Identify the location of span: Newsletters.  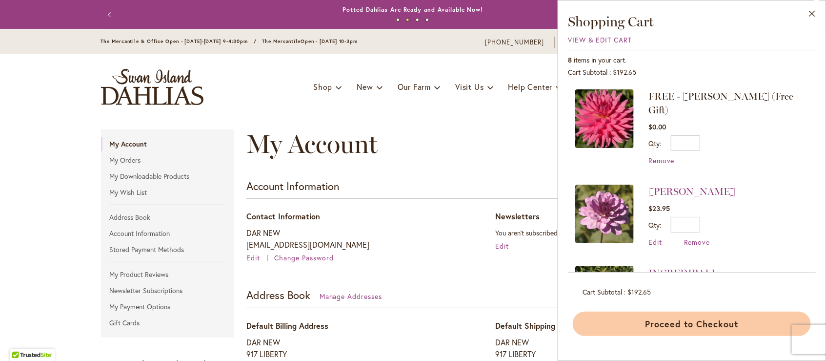
(517, 216).